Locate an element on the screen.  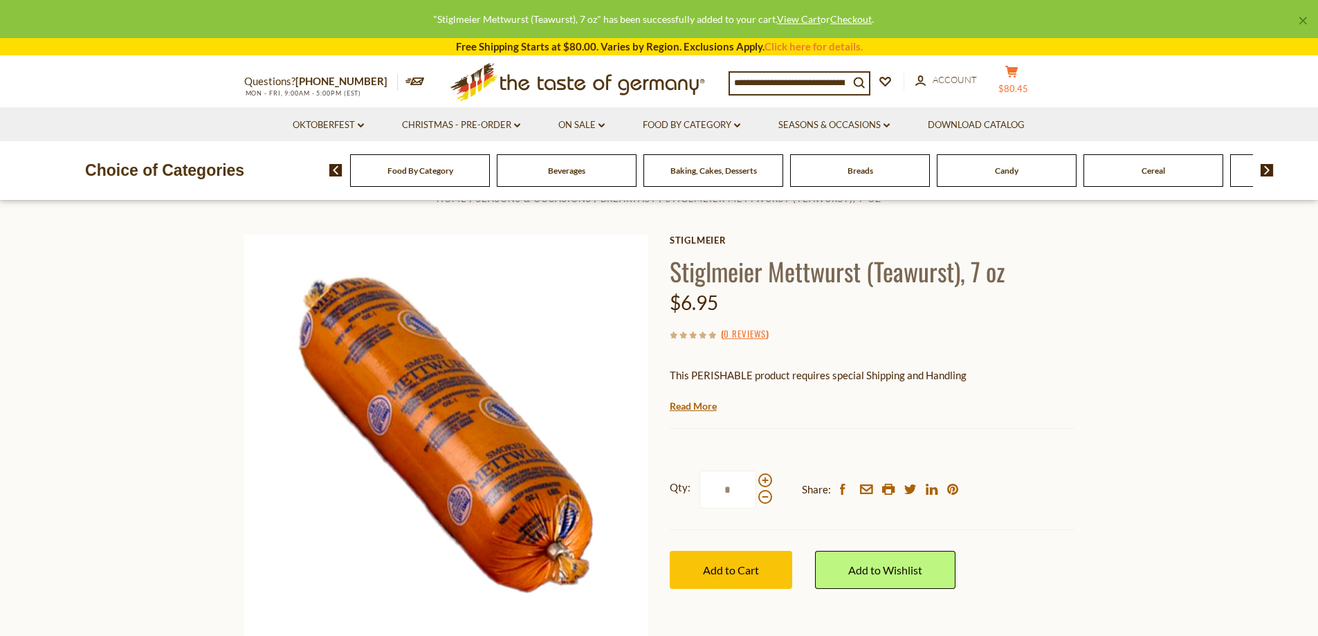
a: Read More is located at coordinates (693, 406).